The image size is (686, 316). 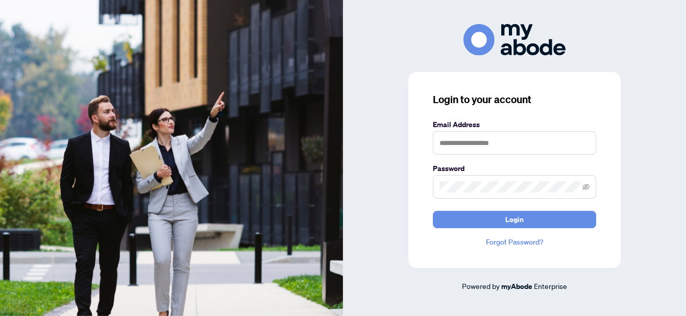 What do you see at coordinates (514, 219) in the screenshot?
I see `button: Login` at bounding box center [514, 219].